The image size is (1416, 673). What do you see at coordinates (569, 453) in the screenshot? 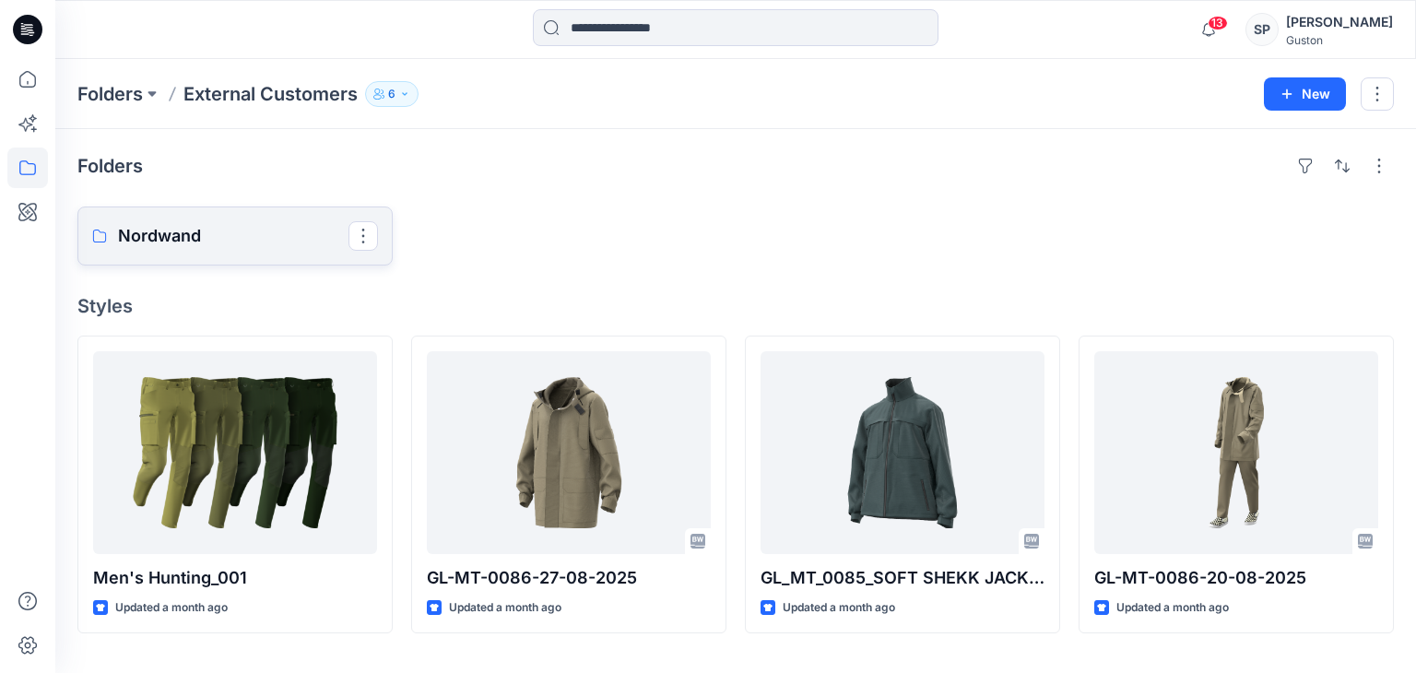
I see `a: GL-MT-0086-27-08-2025` at bounding box center [569, 453].